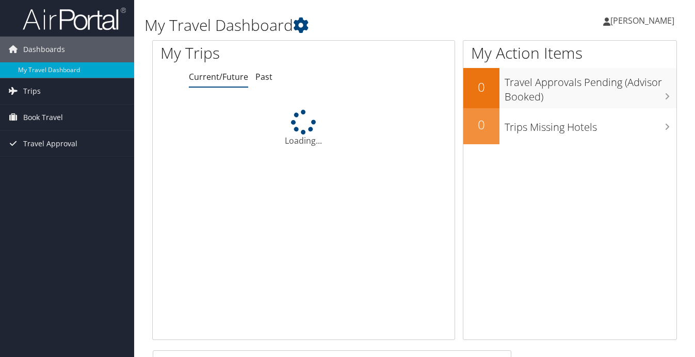 This screenshot has width=695, height=357. I want to click on h1: My Action Items, so click(569, 53).